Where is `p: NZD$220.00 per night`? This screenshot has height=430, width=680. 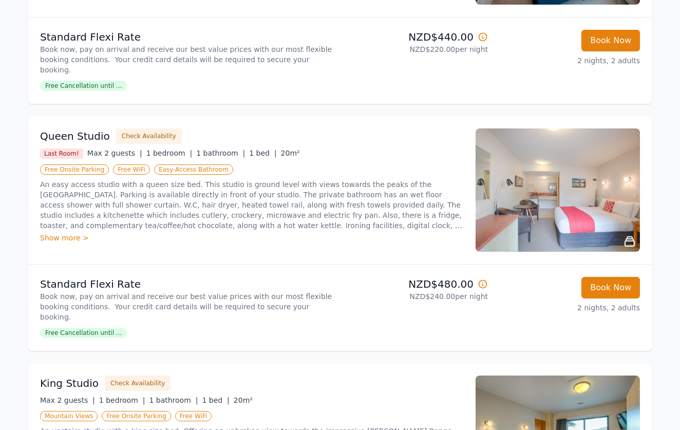 p: NZD$220.00 per night is located at coordinates (416, 49).